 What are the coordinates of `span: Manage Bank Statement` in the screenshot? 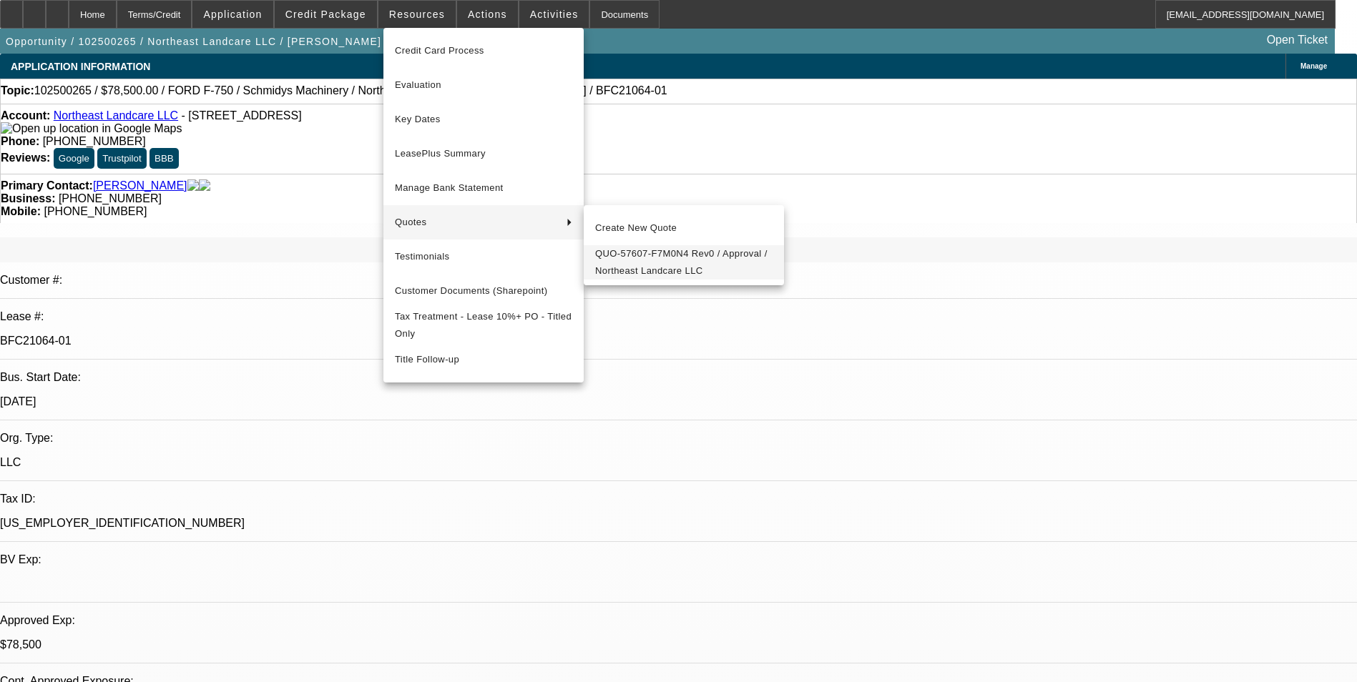 It's located at (484, 188).